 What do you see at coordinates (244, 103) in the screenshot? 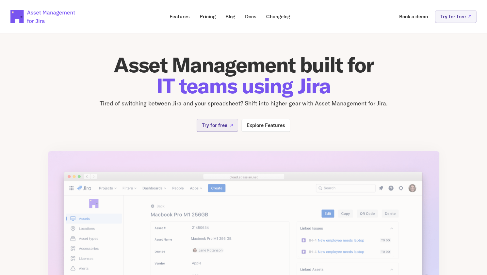
I see `p: Tired of switching between Jira and your spreadsheet? Shift into higher gear with Asset Managemen...` at bounding box center [244, 103].